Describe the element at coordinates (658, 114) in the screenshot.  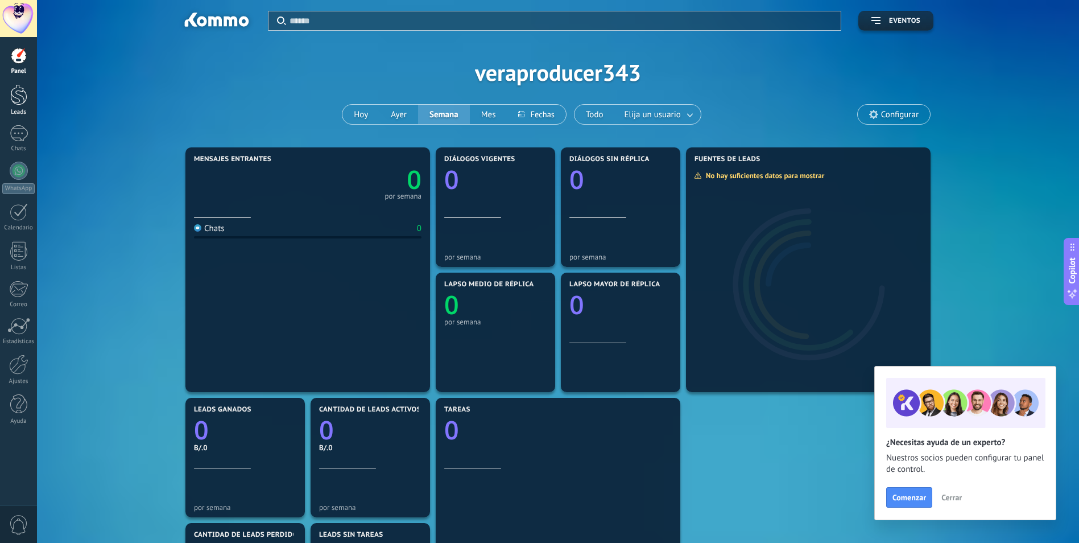
I see `button: Elija un usuario` at that location.